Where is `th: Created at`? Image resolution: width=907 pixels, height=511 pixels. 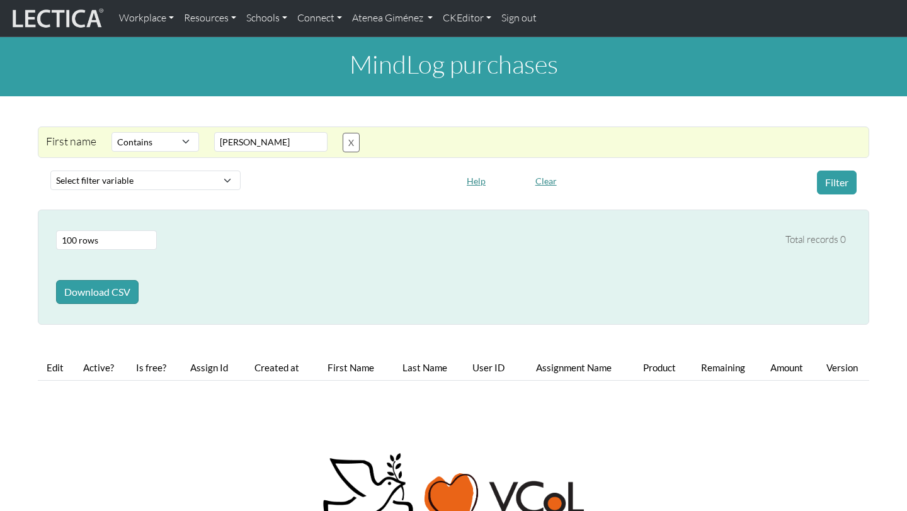 th: Created at is located at coordinates (276, 368).